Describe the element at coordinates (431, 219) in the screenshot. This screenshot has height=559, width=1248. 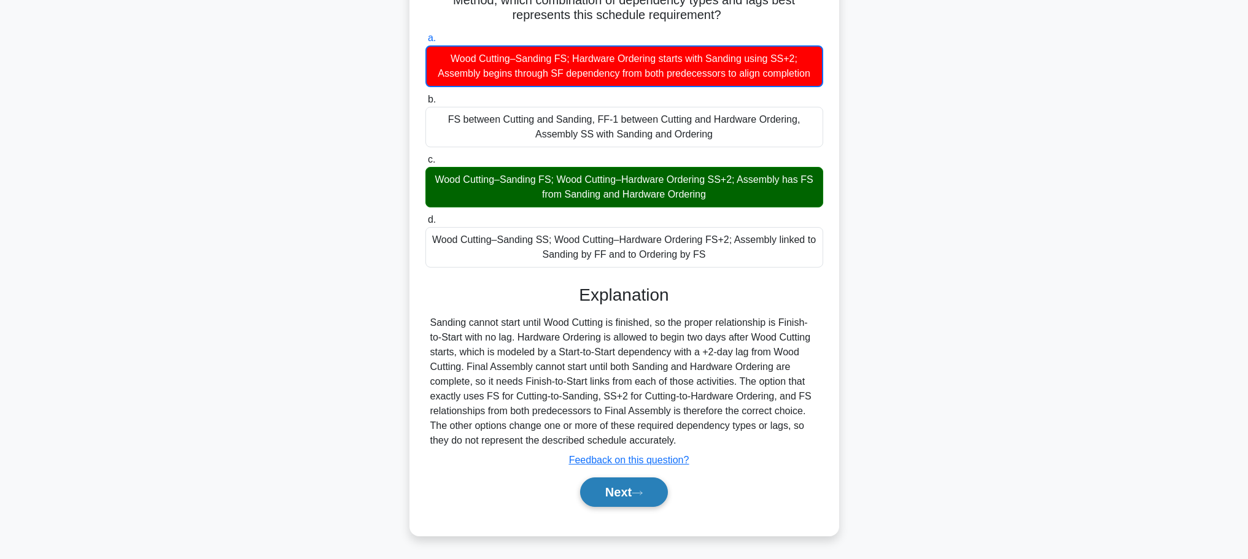
I see `span: d.` at that location.